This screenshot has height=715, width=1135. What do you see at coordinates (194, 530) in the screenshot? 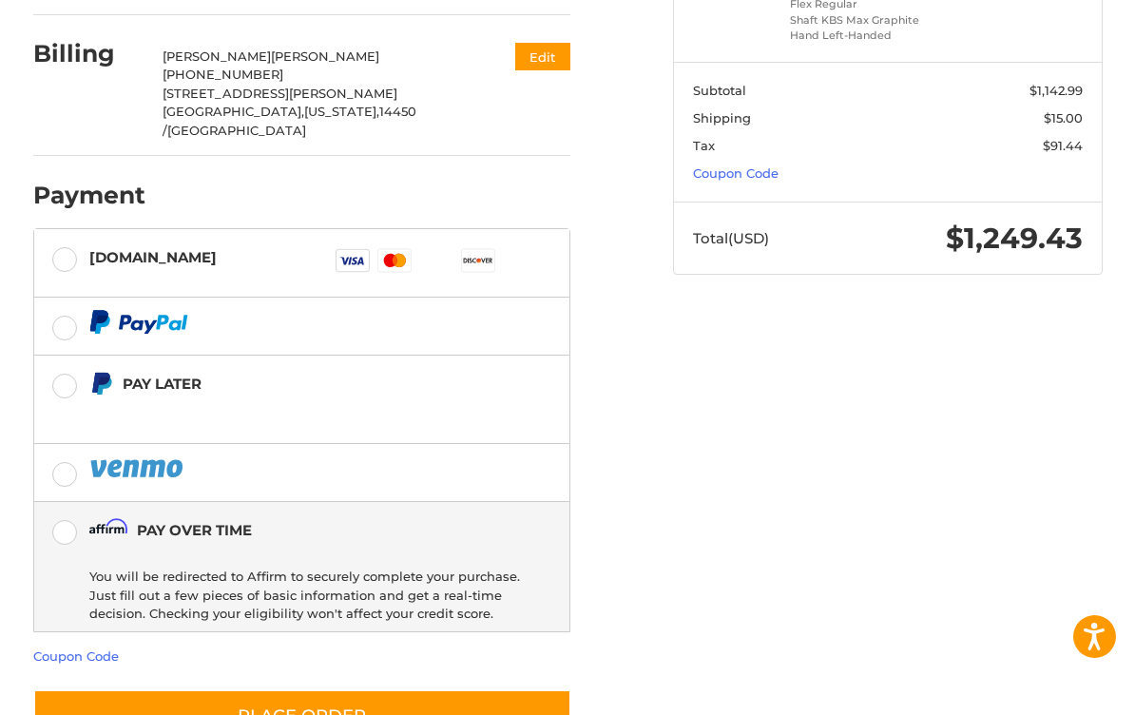
I see `div: Pay over time` at bounding box center [194, 530].